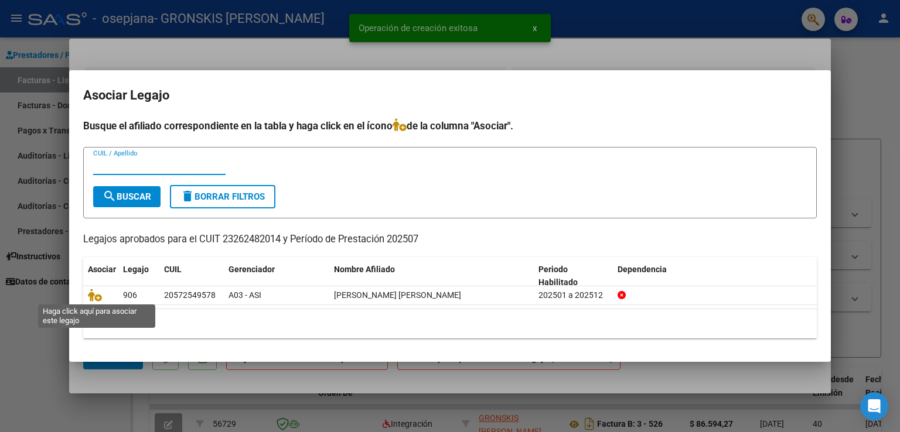 This screenshot has height=432, width=900. Describe the element at coordinates (397, 295) in the screenshot. I see `span: GOROSITO GOMEZ TOMAS AGUSTIN` at that location.